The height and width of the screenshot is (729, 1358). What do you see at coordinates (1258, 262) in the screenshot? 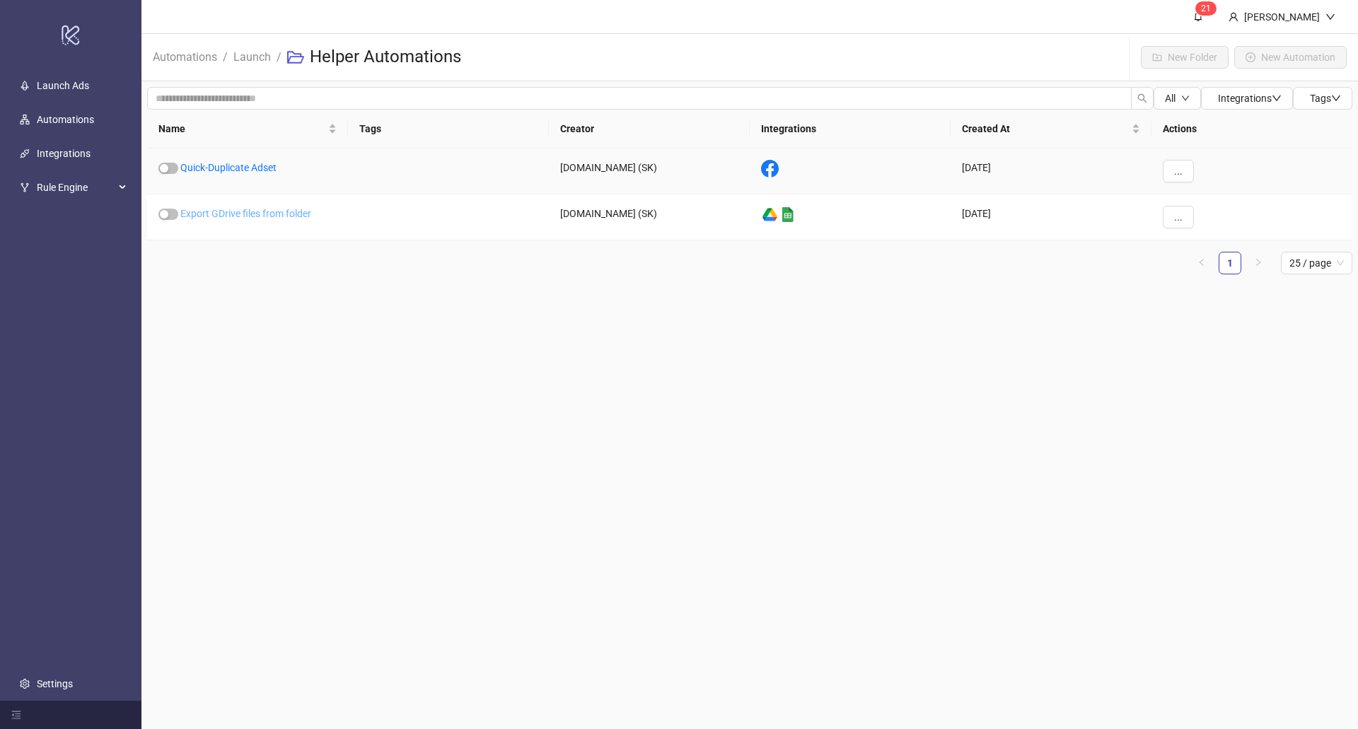
I see `span: right` at bounding box center [1258, 262].